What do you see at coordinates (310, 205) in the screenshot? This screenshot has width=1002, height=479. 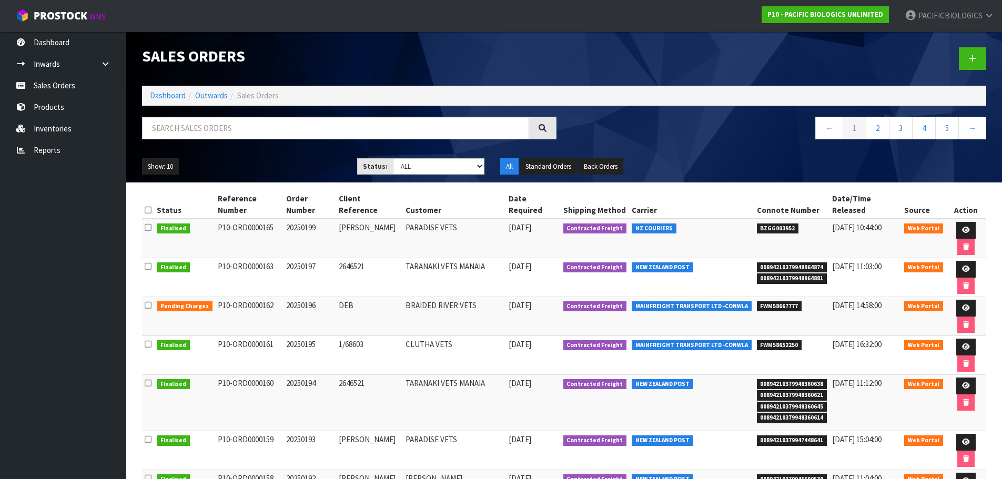 I see `th: Order Number` at bounding box center [310, 205].